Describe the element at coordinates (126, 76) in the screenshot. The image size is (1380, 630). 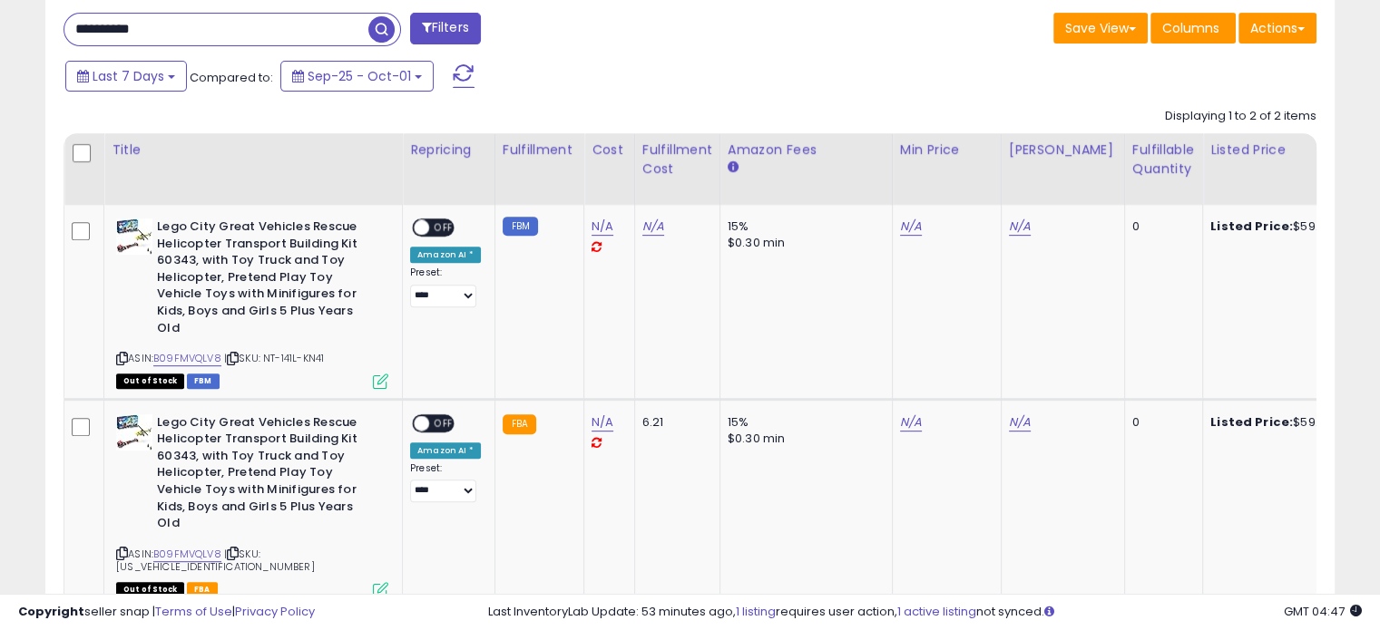
I see `button: Last 7 Days` at that location.